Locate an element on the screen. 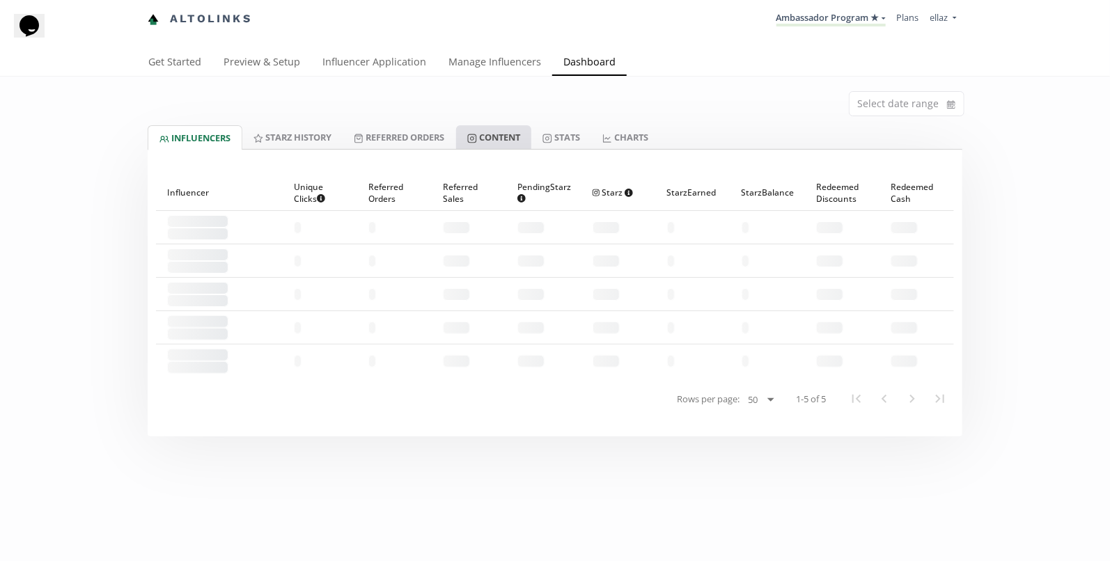 The image size is (1110, 561). div: Redeemed Discounts is located at coordinates (842, 192).